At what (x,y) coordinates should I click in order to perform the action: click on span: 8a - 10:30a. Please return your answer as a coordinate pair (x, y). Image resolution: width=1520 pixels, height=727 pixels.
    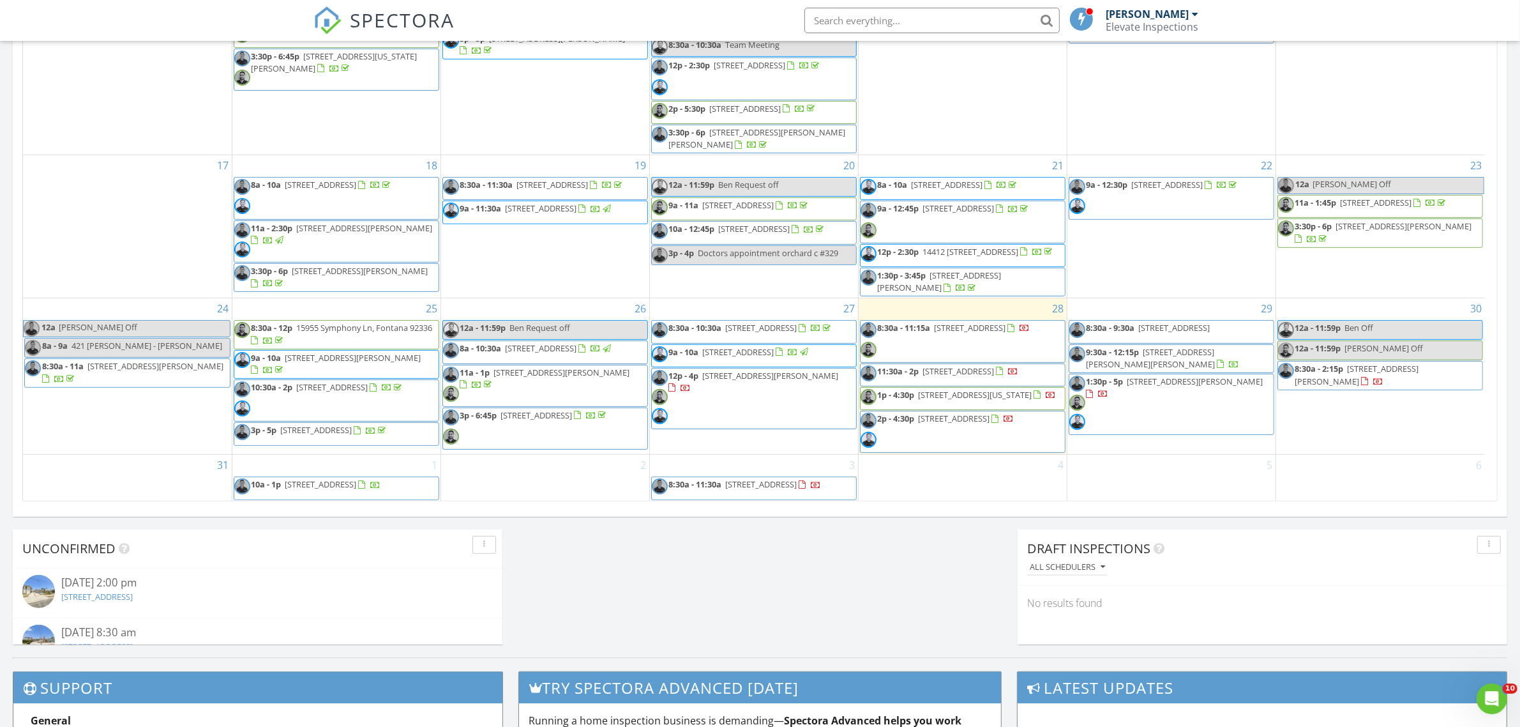
    Looking at the image, I should click on (481, 348).